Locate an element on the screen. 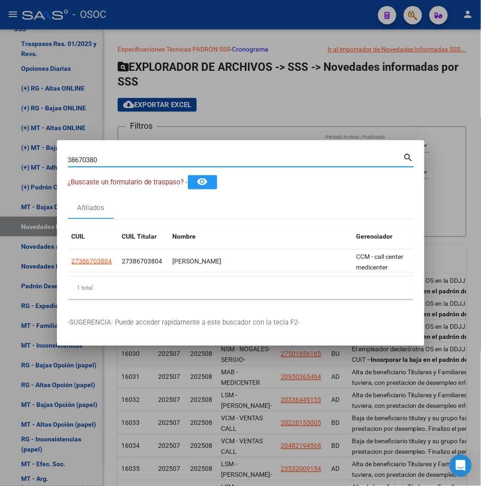 This screenshot has height=486, width=481. span: CUIL is located at coordinates (79, 236).